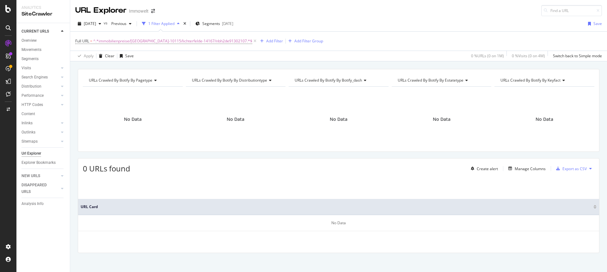  I want to click on a: Url Explorer, so click(43, 153).